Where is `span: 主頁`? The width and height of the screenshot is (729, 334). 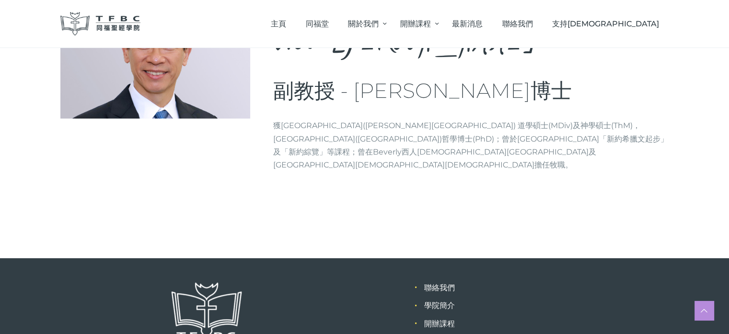
span: 主頁 is located at coordinates (279, 23).